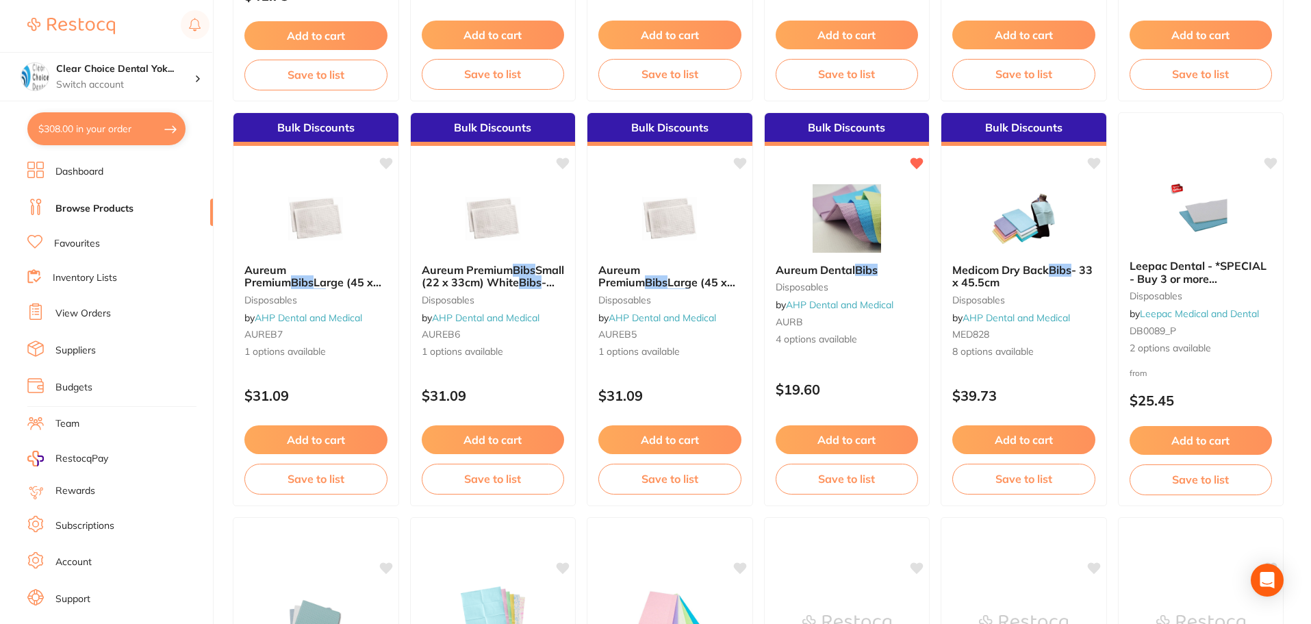 This screenshot has height=624, width=1311. Describe the element at coordinates (441, 334) in the screenshot. I see `span: AUREB6` at that location.